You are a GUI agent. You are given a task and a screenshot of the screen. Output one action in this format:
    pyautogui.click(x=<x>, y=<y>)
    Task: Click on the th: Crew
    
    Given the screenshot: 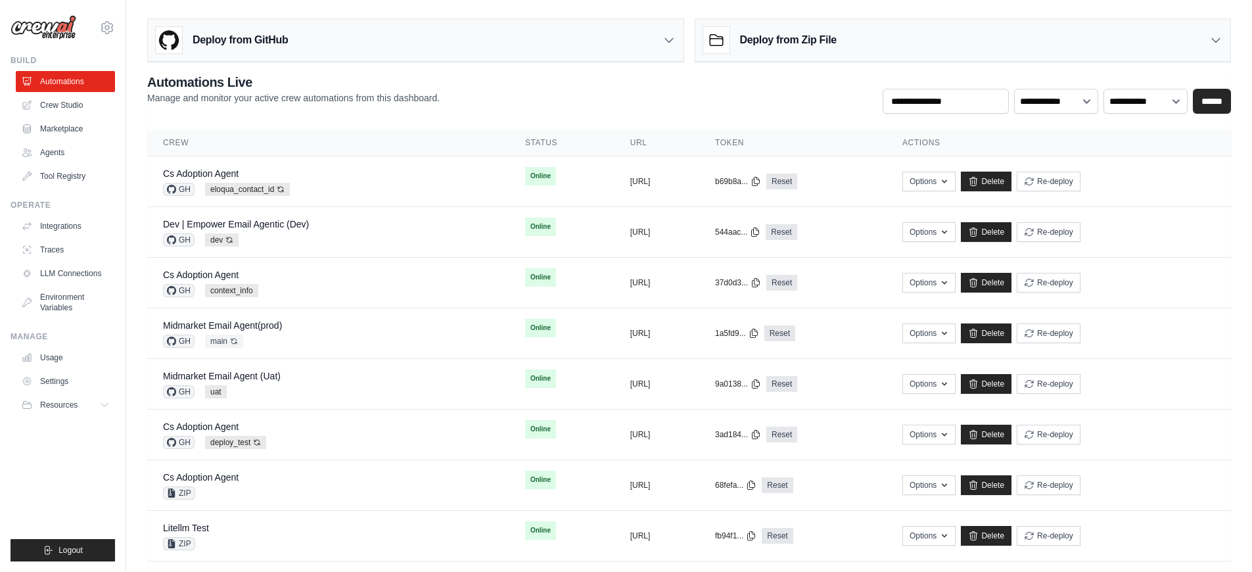 What is the action you would take?
    pyautogui.click(x=328, y=143)
    